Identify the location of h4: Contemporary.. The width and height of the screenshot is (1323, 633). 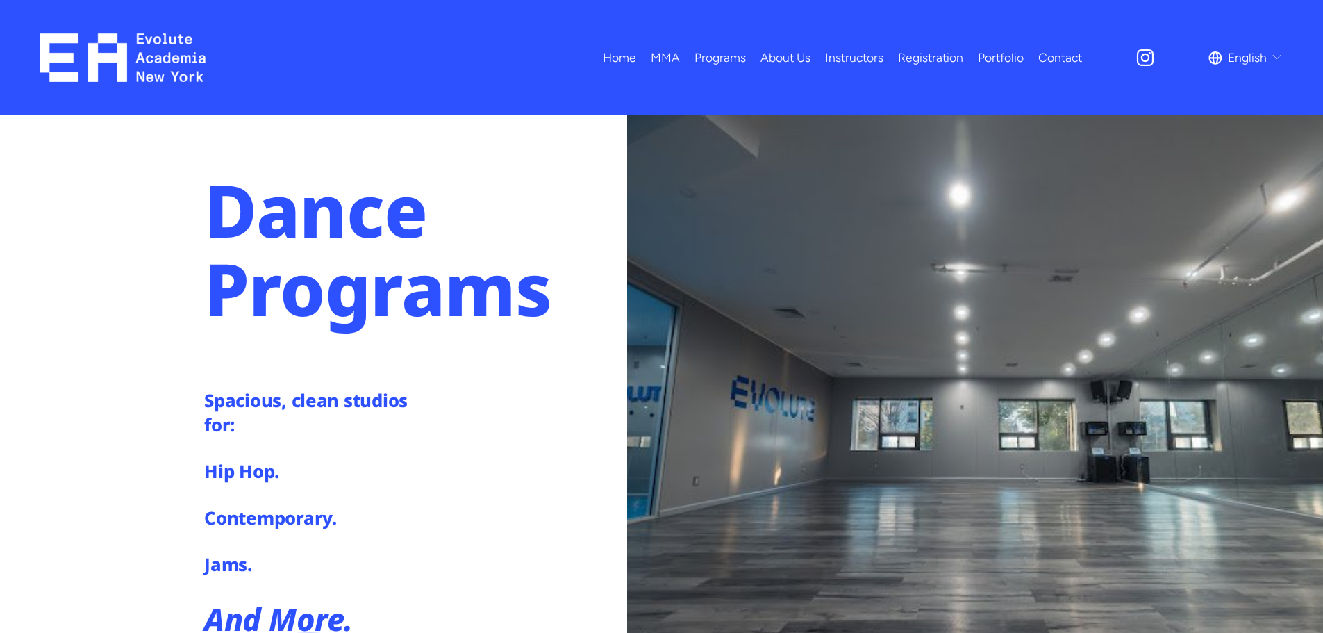
(315, 517).